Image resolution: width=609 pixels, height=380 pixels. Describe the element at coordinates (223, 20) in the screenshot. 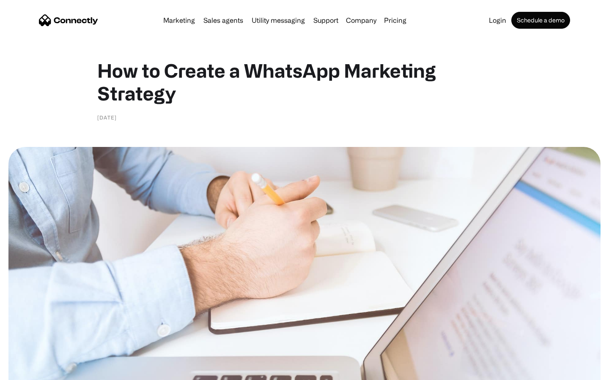

I see `a: Sales agents` at that location.